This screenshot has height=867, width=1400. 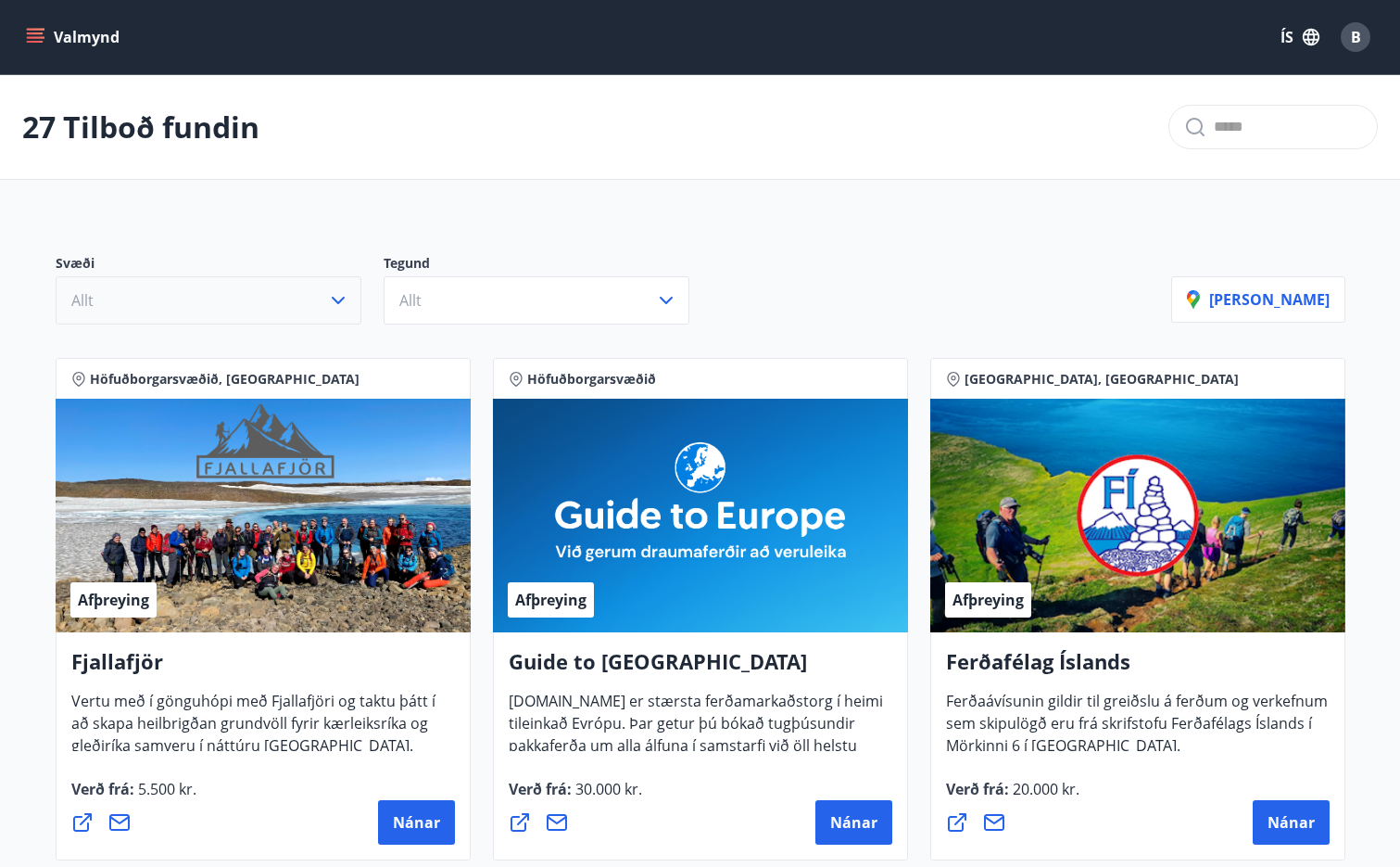 What do you see at coordinates (1355, 37) in the screenshot?
I see `span: B` at bounding box center [1355, 37].